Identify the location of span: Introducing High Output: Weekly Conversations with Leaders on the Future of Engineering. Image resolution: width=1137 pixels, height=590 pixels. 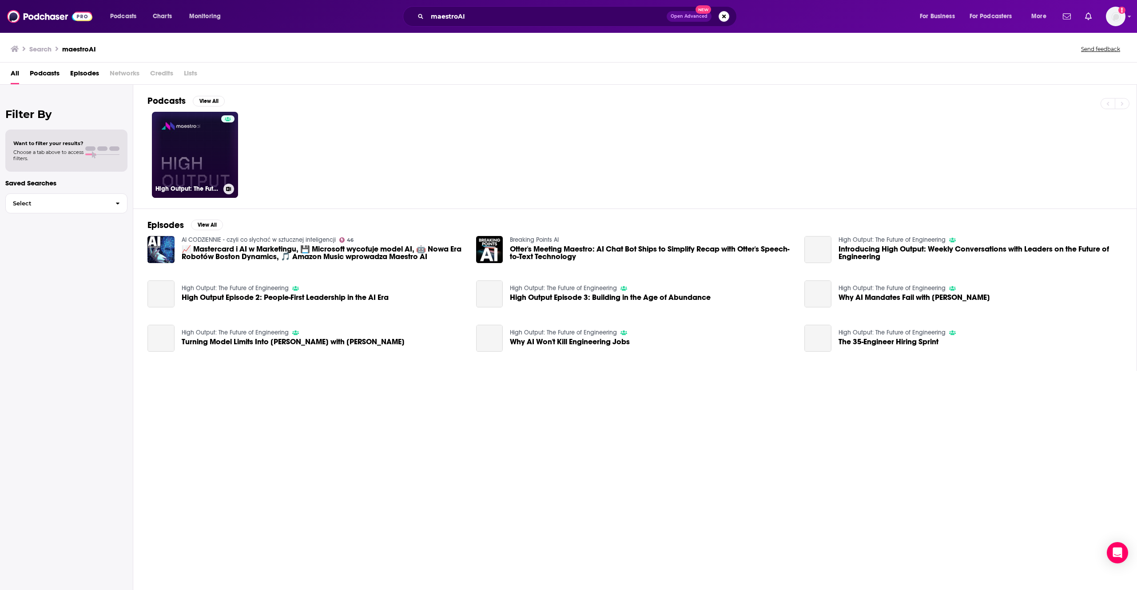
(980, 253).